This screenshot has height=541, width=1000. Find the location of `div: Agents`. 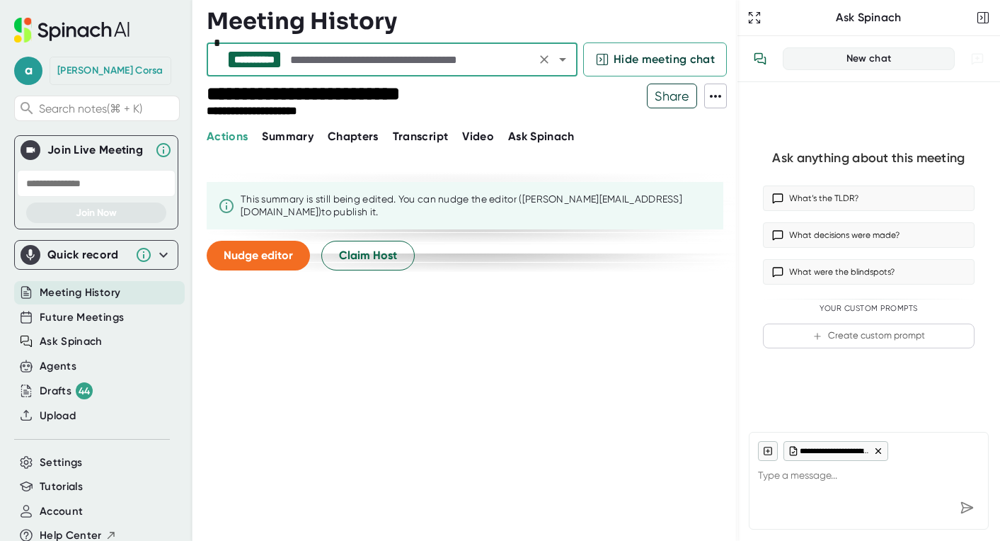

div: Agents is located at coordinates (58, 366).